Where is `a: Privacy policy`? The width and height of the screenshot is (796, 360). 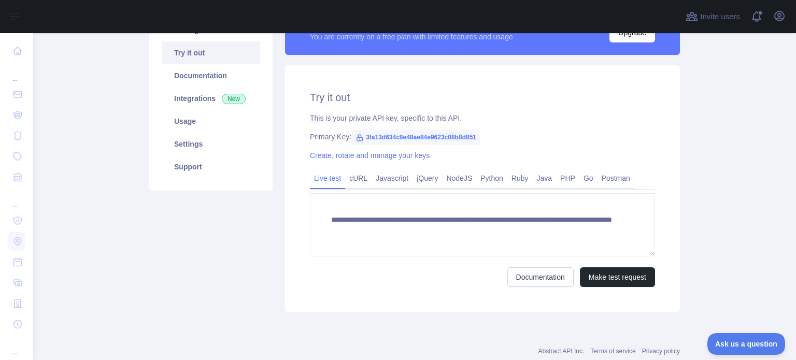 a: Privacy policy is located at coordinates (661, 351).